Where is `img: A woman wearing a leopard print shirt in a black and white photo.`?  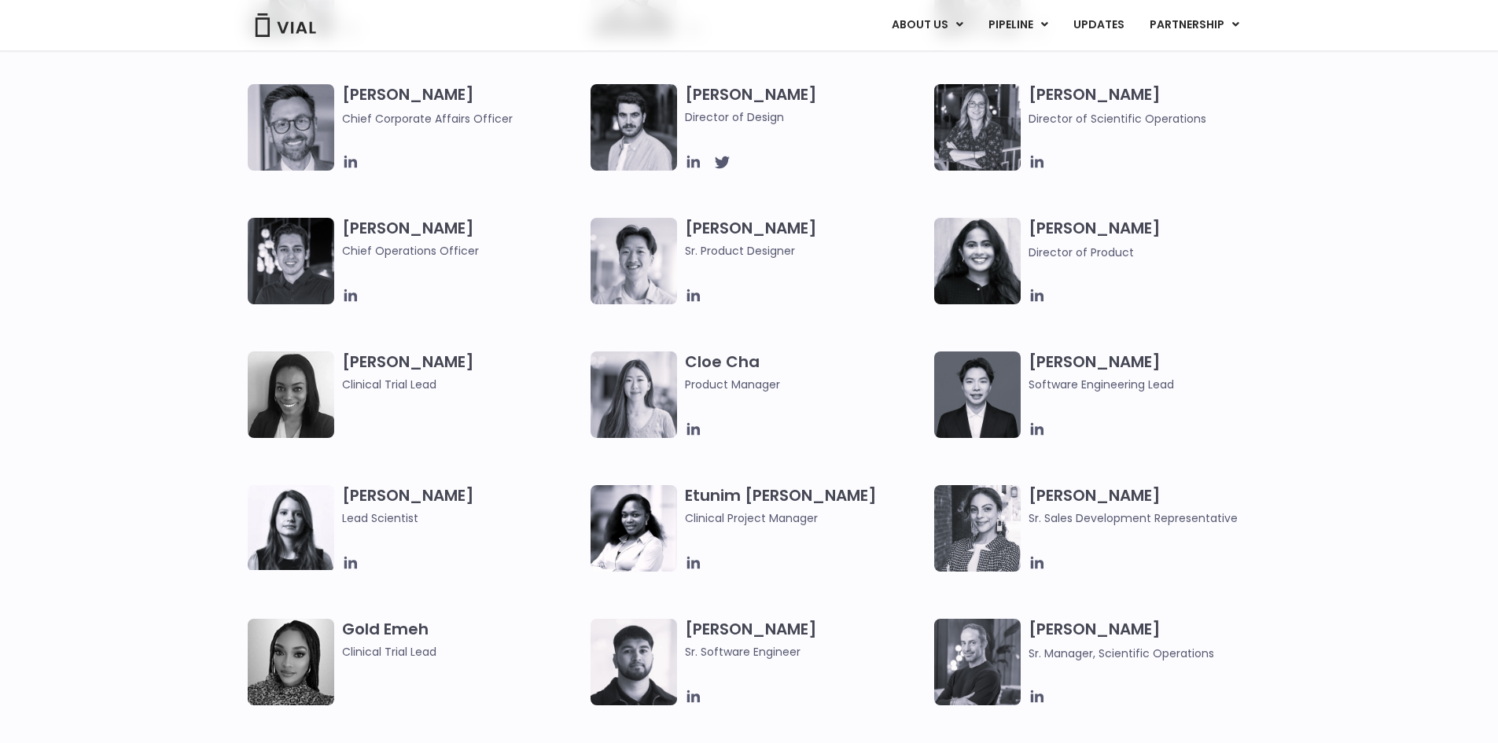 img: A woman wearing a leopard print shirt in a black and white photo. is located at coordinates (291, 662).